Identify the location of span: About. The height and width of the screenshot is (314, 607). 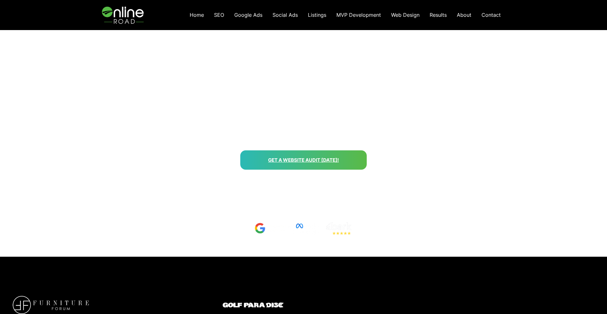
(464, 15).